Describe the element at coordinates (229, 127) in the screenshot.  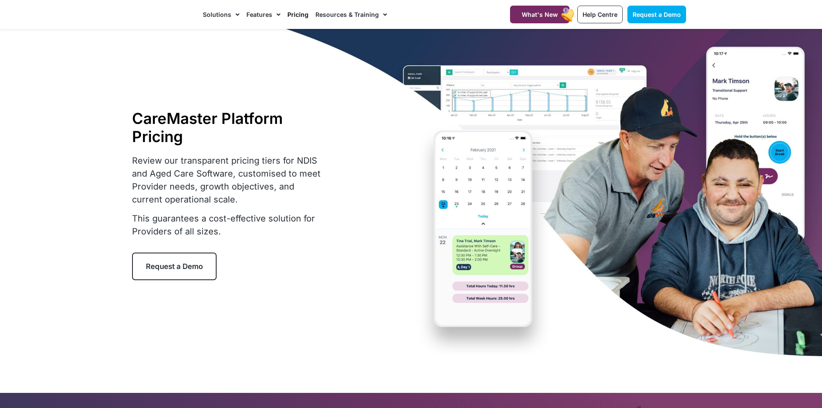
I see `h1: CareMaster Platform Pricing` at that location.